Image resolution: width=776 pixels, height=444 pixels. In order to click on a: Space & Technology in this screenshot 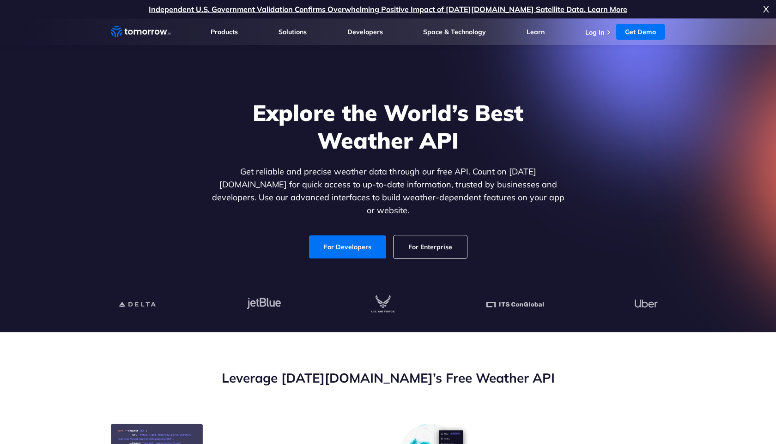, I will do `click(454, 32)`.